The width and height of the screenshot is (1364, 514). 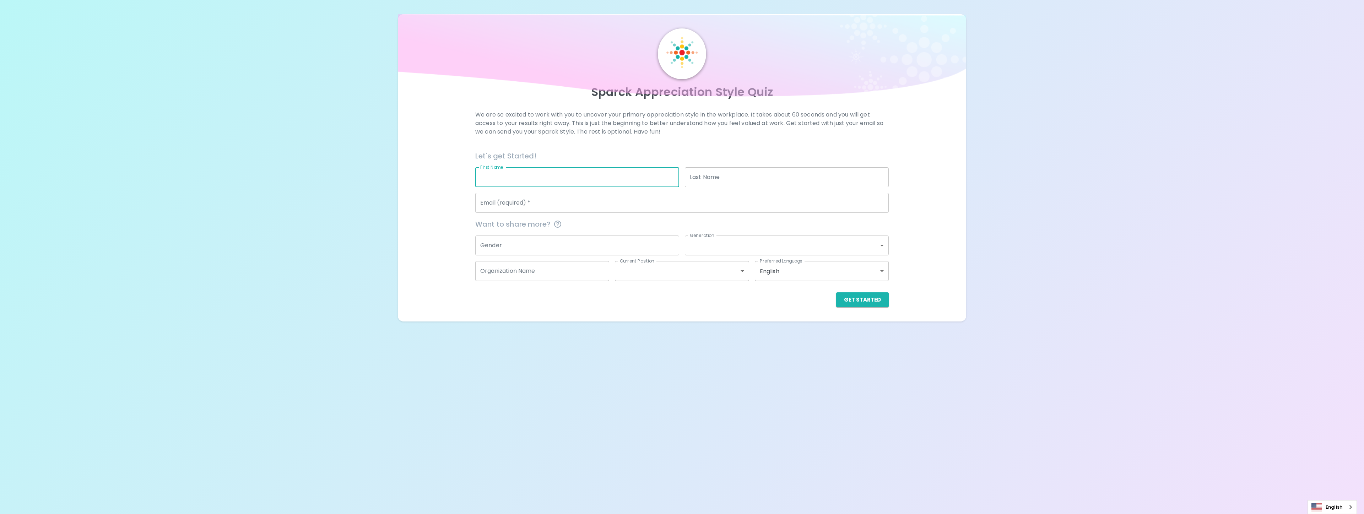 I want to click on button: Get Started, so click(x=863, y=300).